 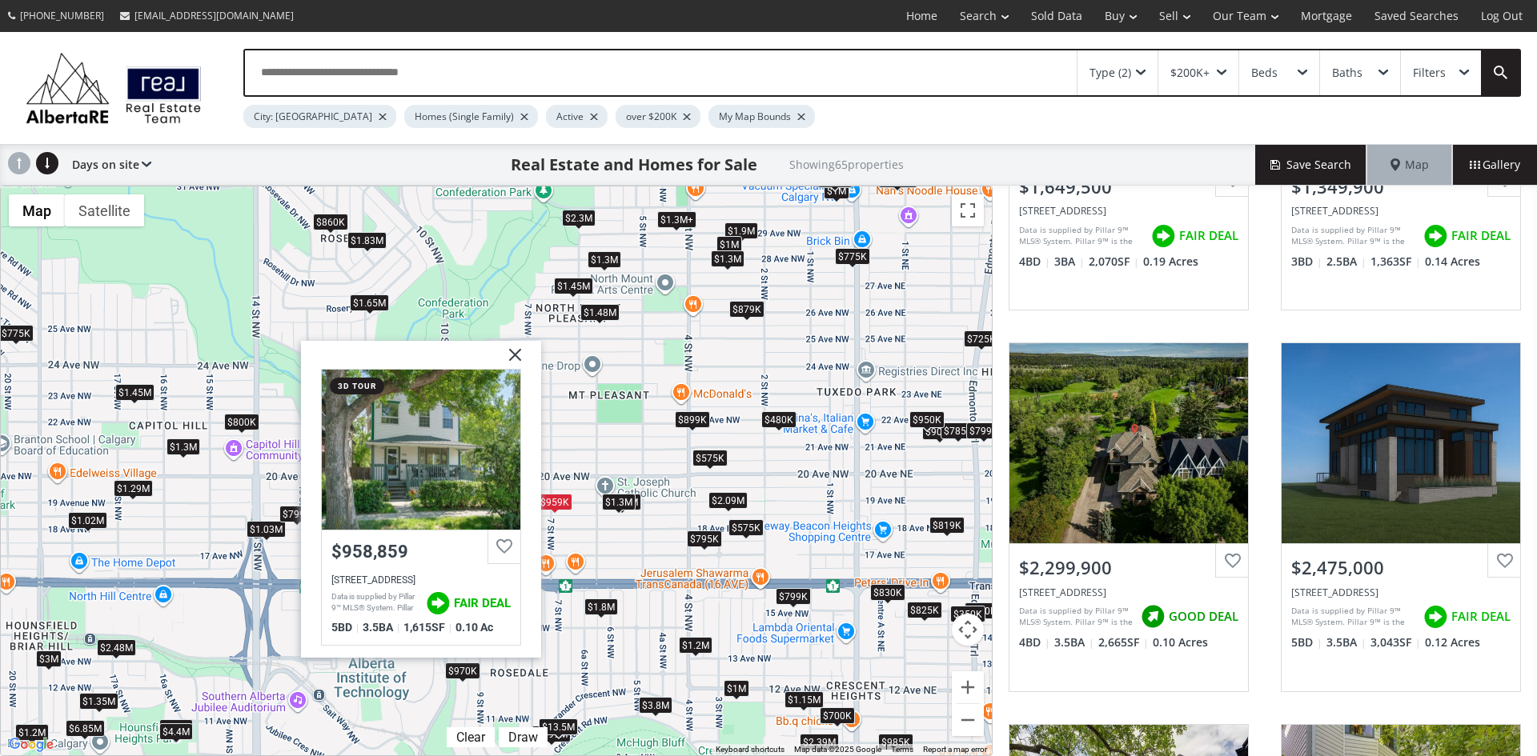 I want to click on span: 3.5 BA, so click(x=381, y=627).